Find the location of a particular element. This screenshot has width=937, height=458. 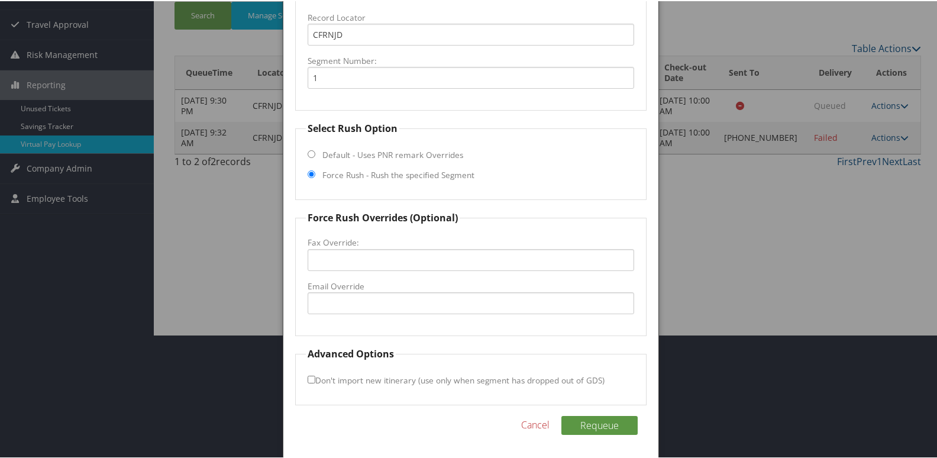

a: Cancel is located at coordinates (535, 423).